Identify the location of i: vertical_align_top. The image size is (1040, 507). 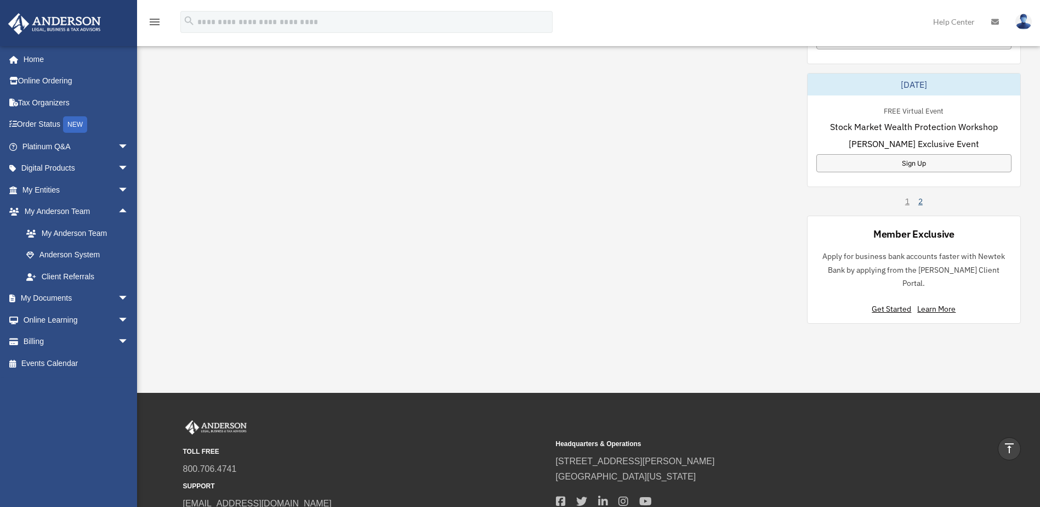
(1010, 448).